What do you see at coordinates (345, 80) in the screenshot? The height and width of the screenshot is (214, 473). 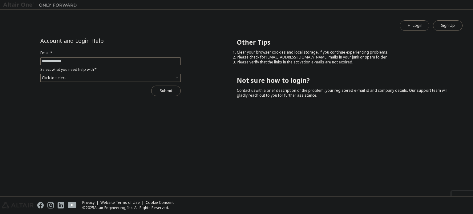 I see `h2: Not sure how to login?` at bounding box center [345, 80].